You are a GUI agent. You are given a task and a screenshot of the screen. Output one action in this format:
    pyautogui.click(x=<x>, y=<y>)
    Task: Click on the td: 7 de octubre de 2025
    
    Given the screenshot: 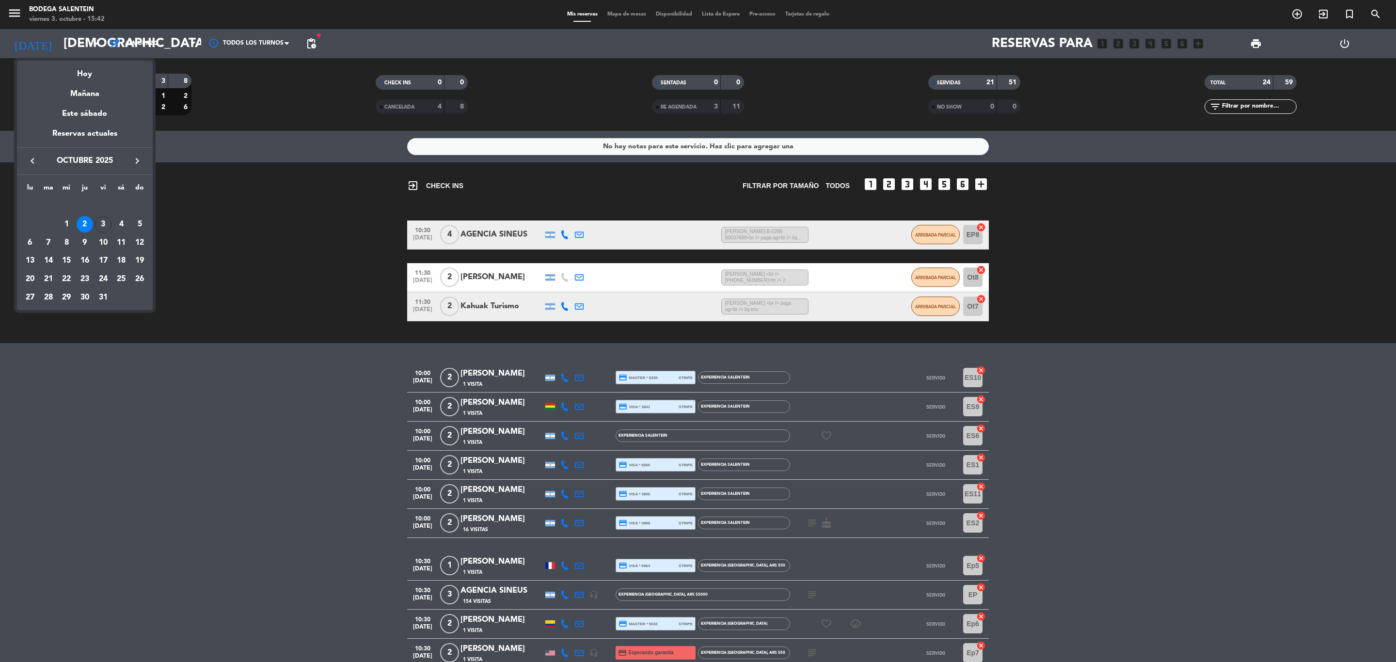 What is the action you would take?
    pyautogui.click(x=48, y=243)
    